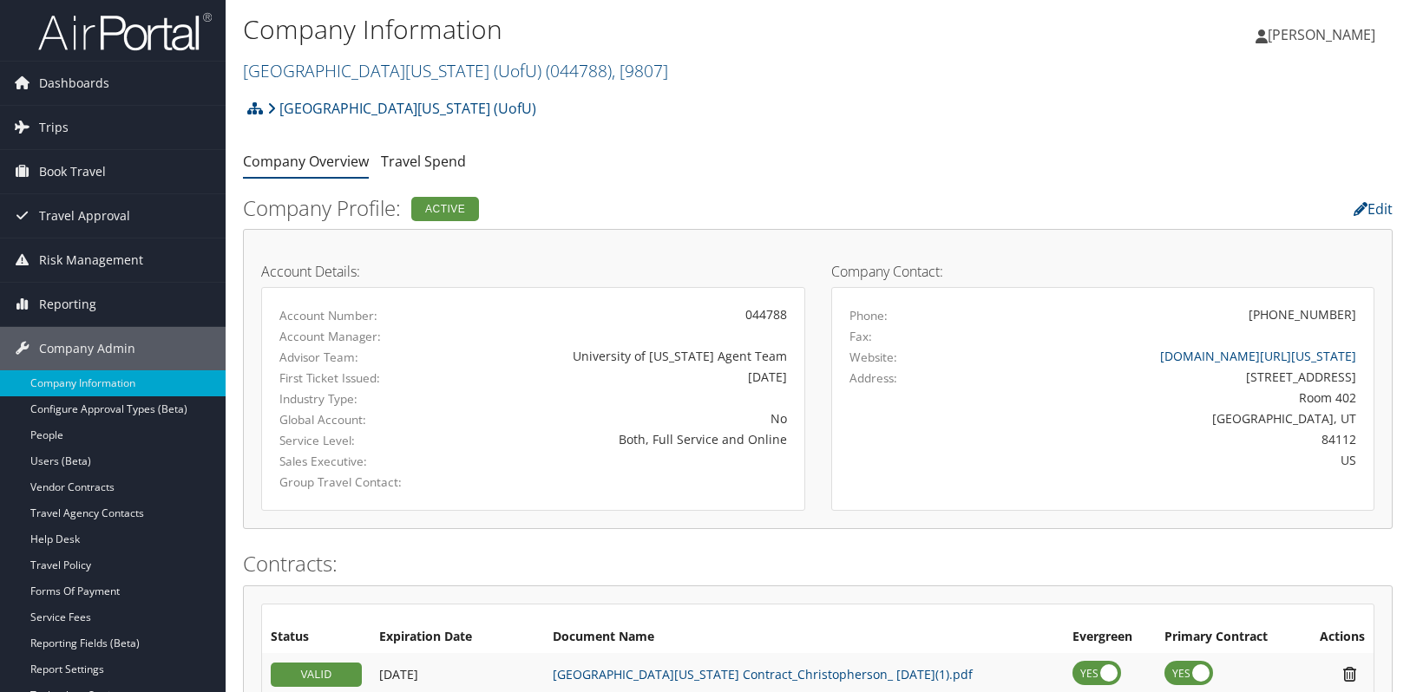 The width and height of the screenshot is (1410, 692). What do you see at coordinates (423, 161) in the screenshot?
I see `a: Travel Spend` at bounding box center [423, 161].